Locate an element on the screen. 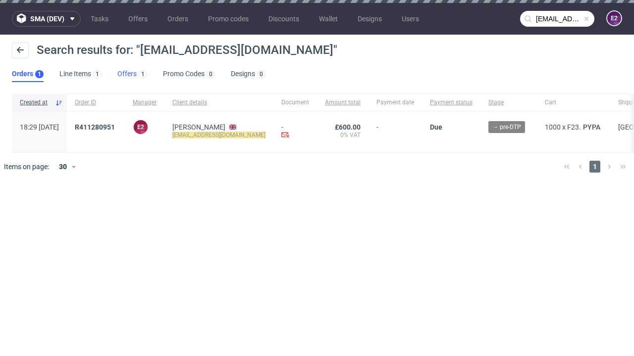 The image size is (634, 356). a: Line Items1 is located at coordinates (80, 74).